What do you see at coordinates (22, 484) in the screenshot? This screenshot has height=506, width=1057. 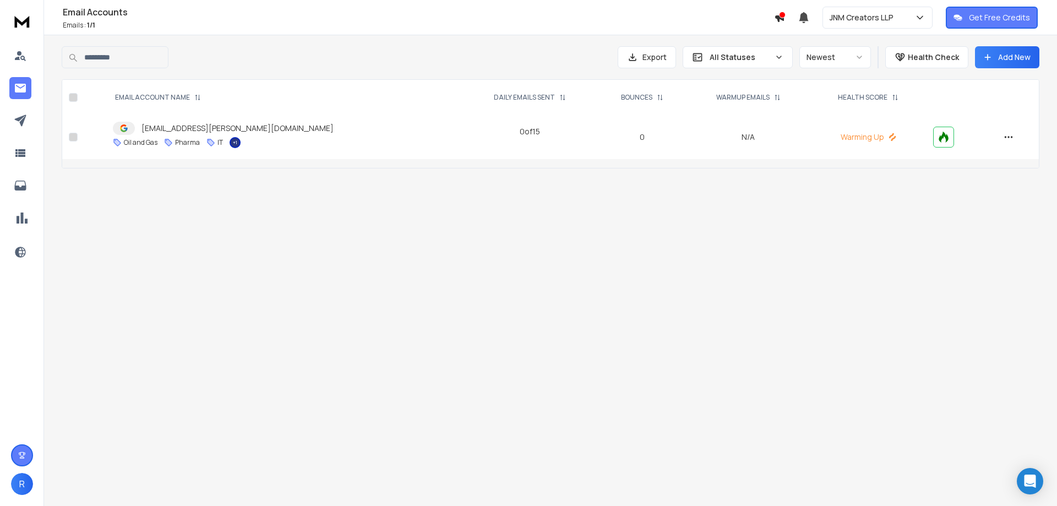 I see `button: R` at bounding box center [22, 484].